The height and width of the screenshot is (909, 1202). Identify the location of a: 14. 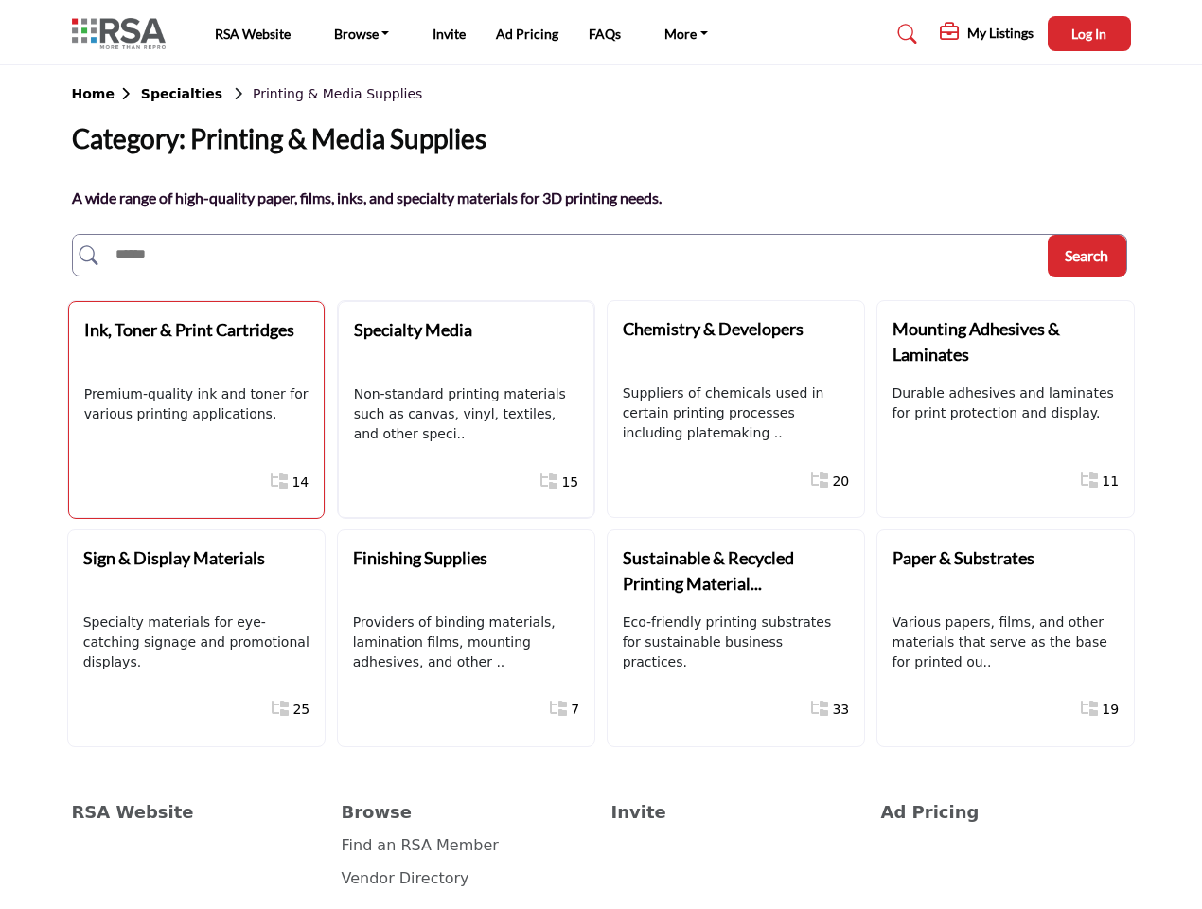
(300, 482).